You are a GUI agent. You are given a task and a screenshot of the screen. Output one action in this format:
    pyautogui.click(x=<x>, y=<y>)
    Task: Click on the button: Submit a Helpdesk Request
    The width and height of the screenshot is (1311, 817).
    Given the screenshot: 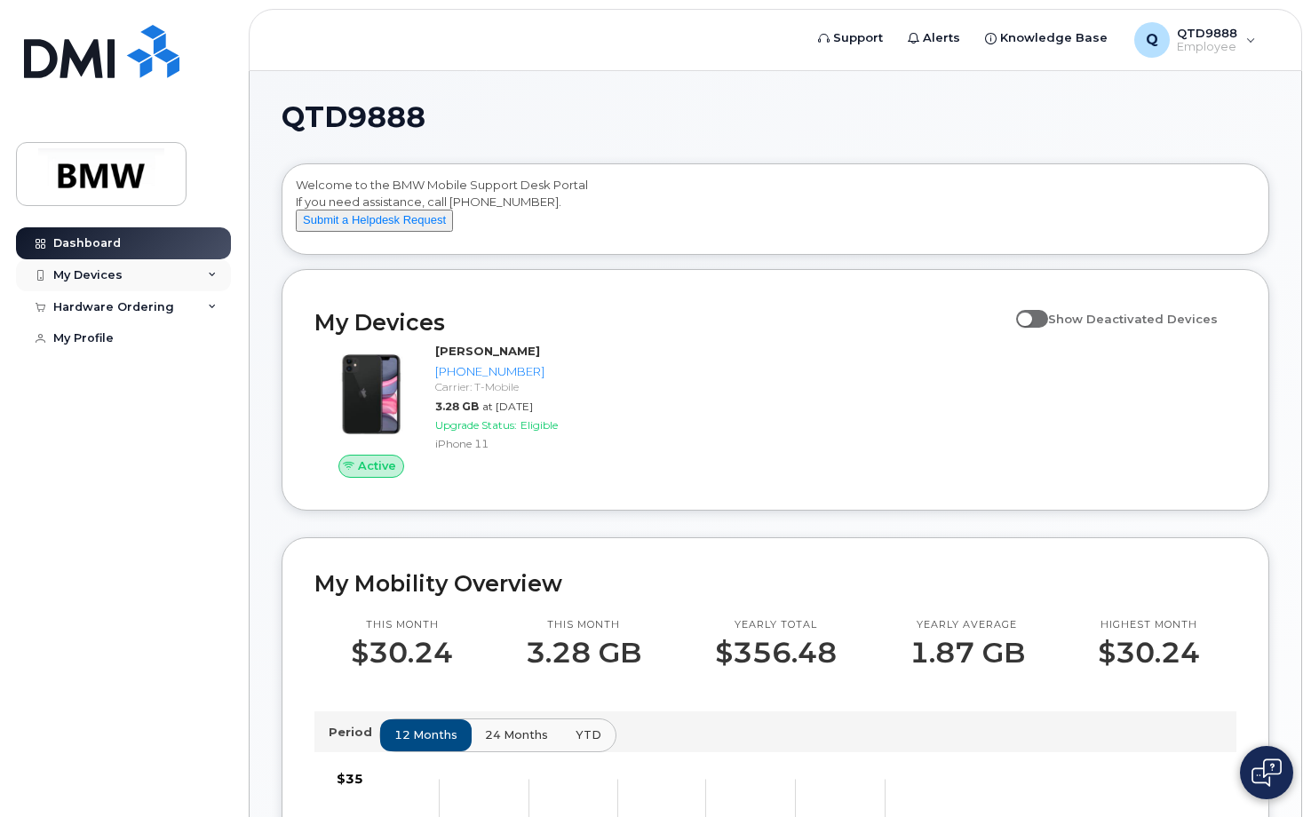 What is the action you would take?
    pyautogui.click(x=374, y=220)
    